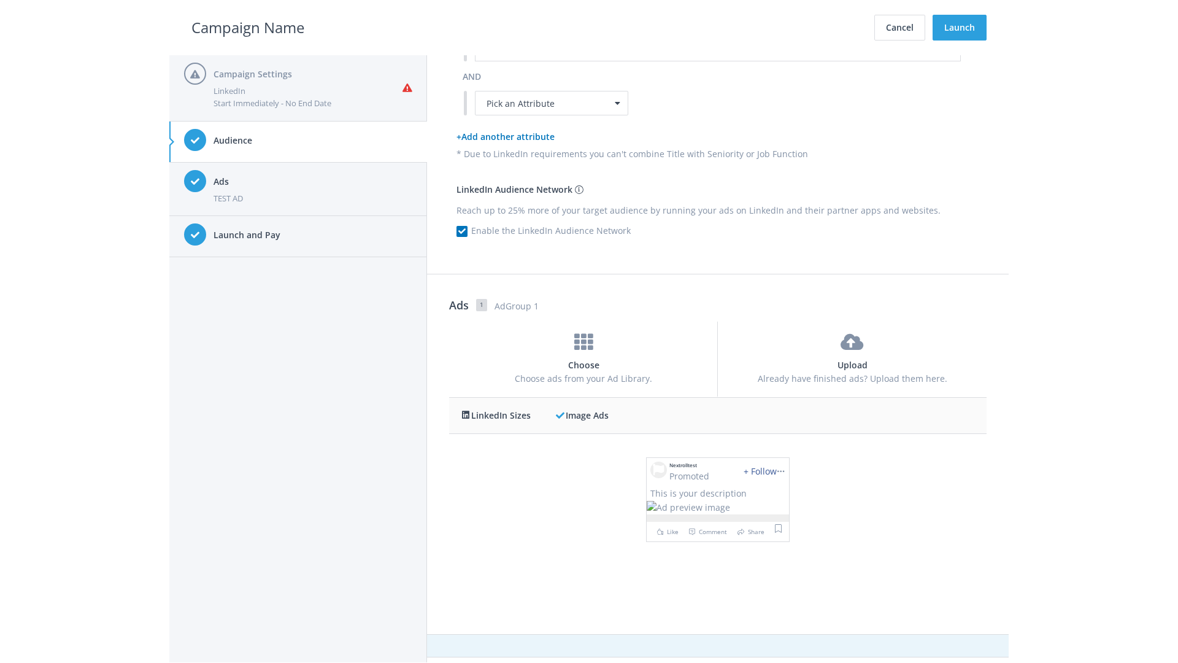 The height and width of the screenshot is (663, 1178). What do you see at coordinates (584, 378) in the screenshot?
I see `span: Choose ads from your Ad Library.` at bounding box center [584, 378].